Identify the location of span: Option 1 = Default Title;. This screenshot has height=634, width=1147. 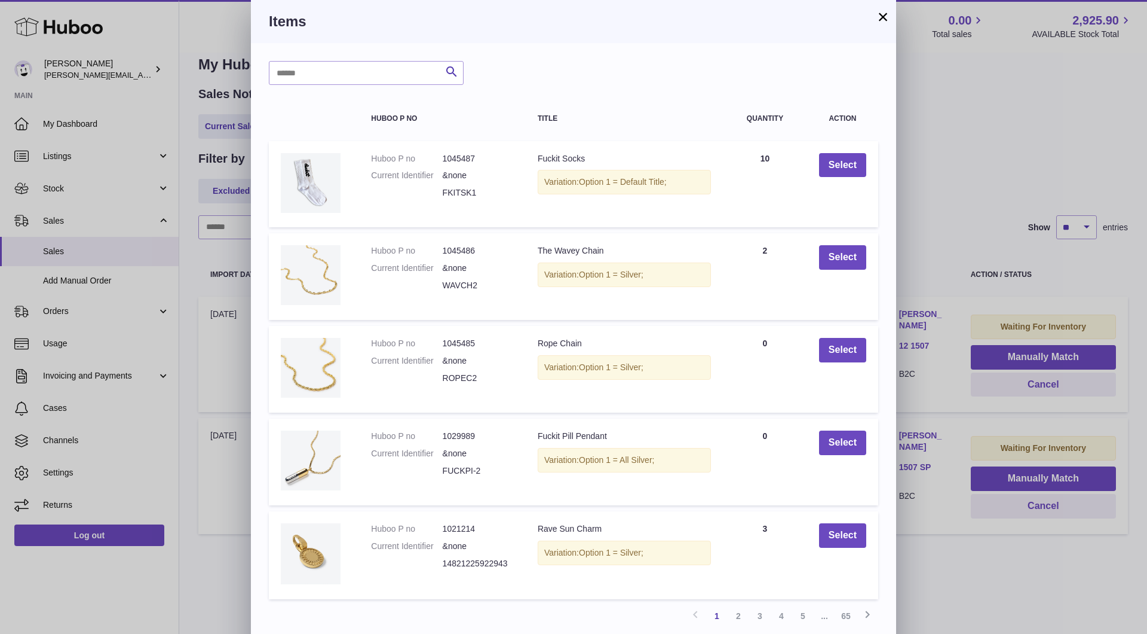
(623, 182).